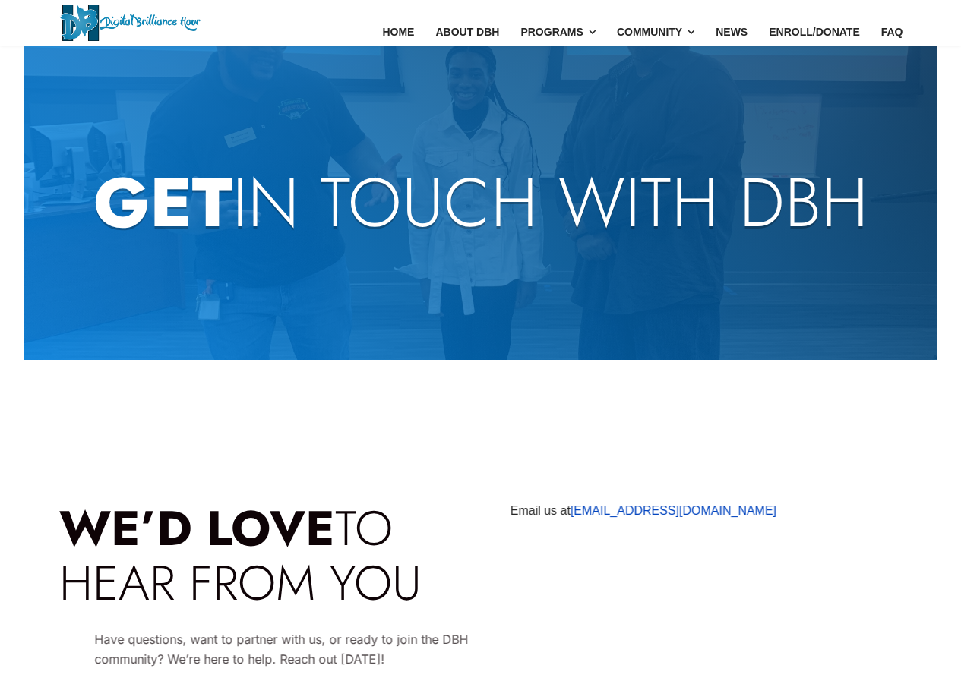 This screenshot has height=681, width=961. What do you see at coordinates (240, 556) in the screenshot?
I see `h4: TO HEAR FROM YOU` at bounding box center [240, 556].